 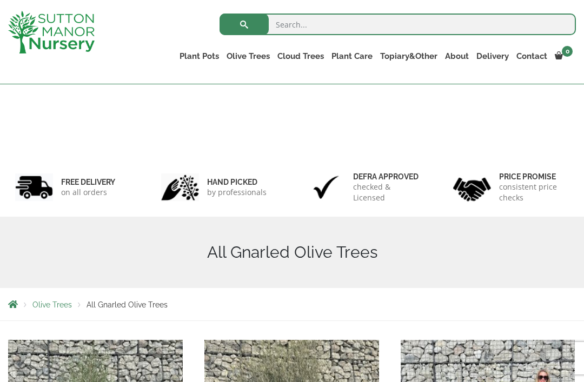 What do you see at coordinates (237, 182) in the screenshot?
I see `h6: hand picked` at bounding box center [237, 182].